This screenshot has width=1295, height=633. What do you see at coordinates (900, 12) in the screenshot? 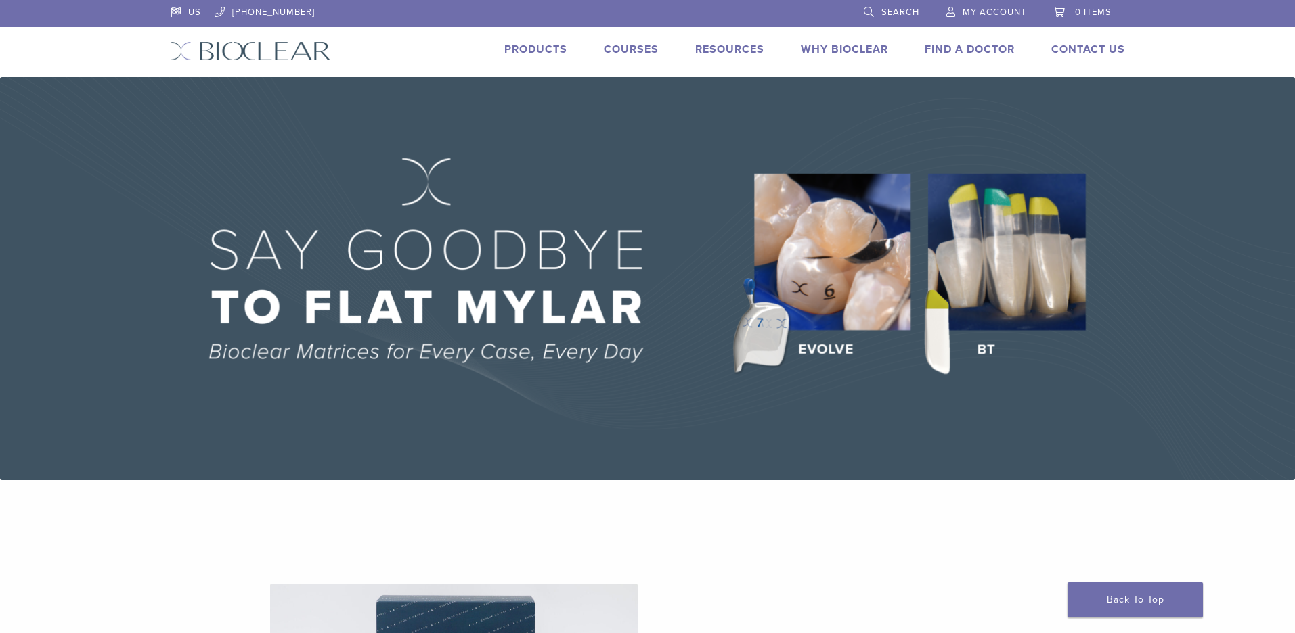
I see `span: Search` at bounding box center [900, 12].